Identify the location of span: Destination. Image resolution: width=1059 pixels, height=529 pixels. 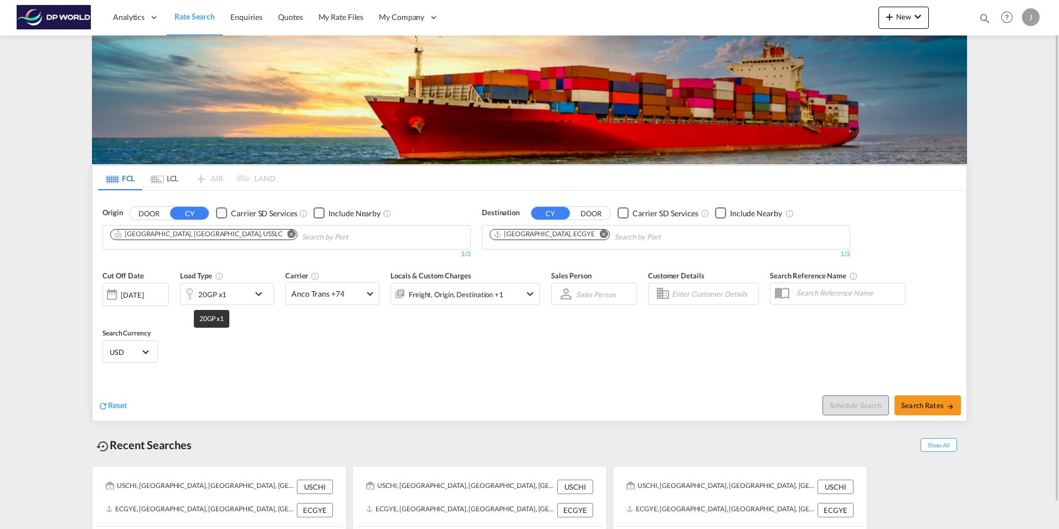
(501, 213).